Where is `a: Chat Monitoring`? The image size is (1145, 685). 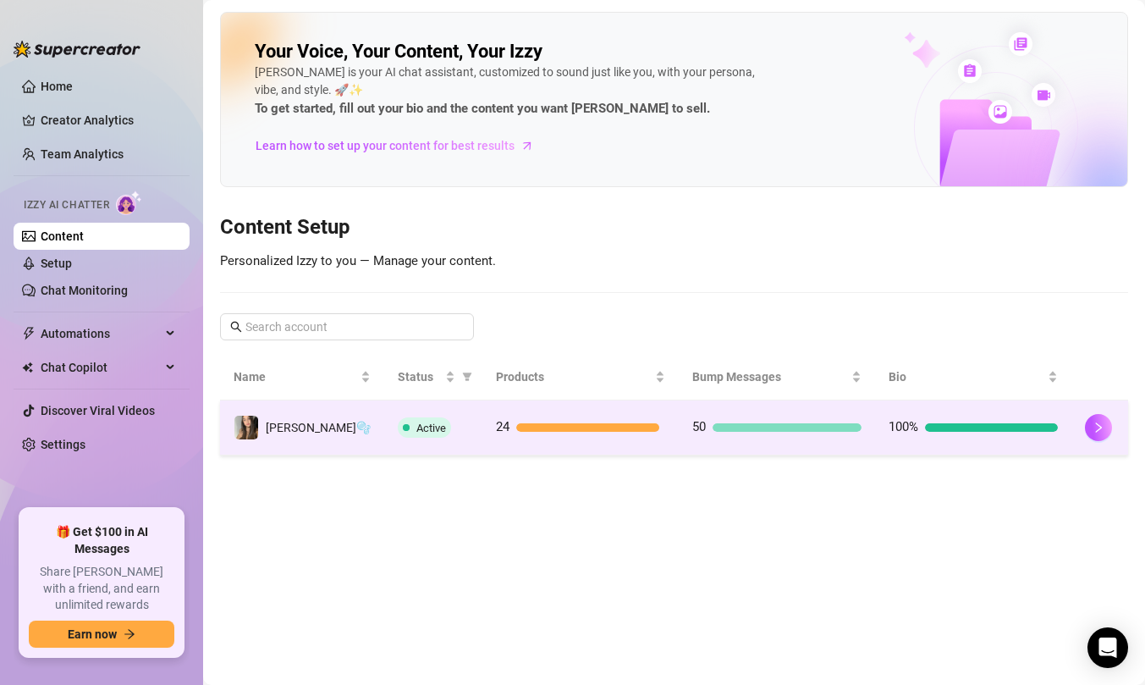 a: Chat Monitoring is located at coordinates (84, 290).